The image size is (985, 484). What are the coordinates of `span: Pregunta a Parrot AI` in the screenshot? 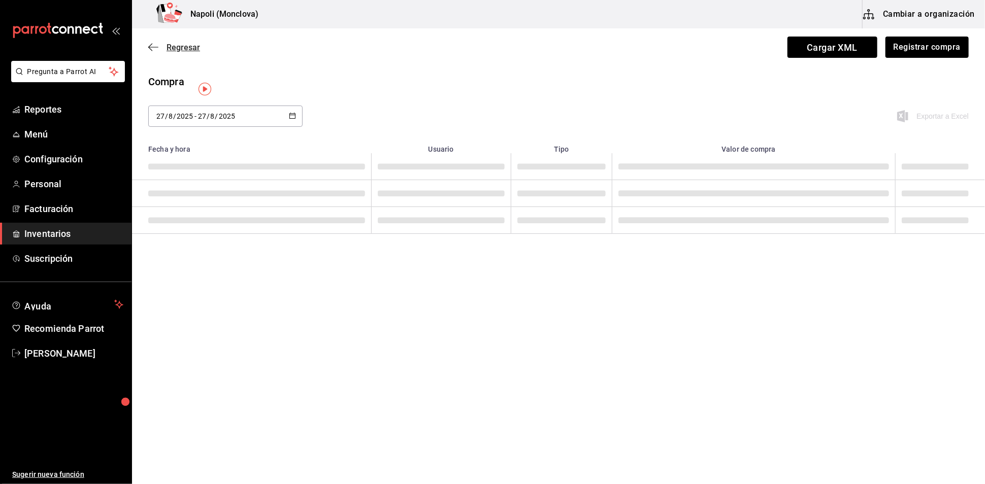 It's located at (68, 72).